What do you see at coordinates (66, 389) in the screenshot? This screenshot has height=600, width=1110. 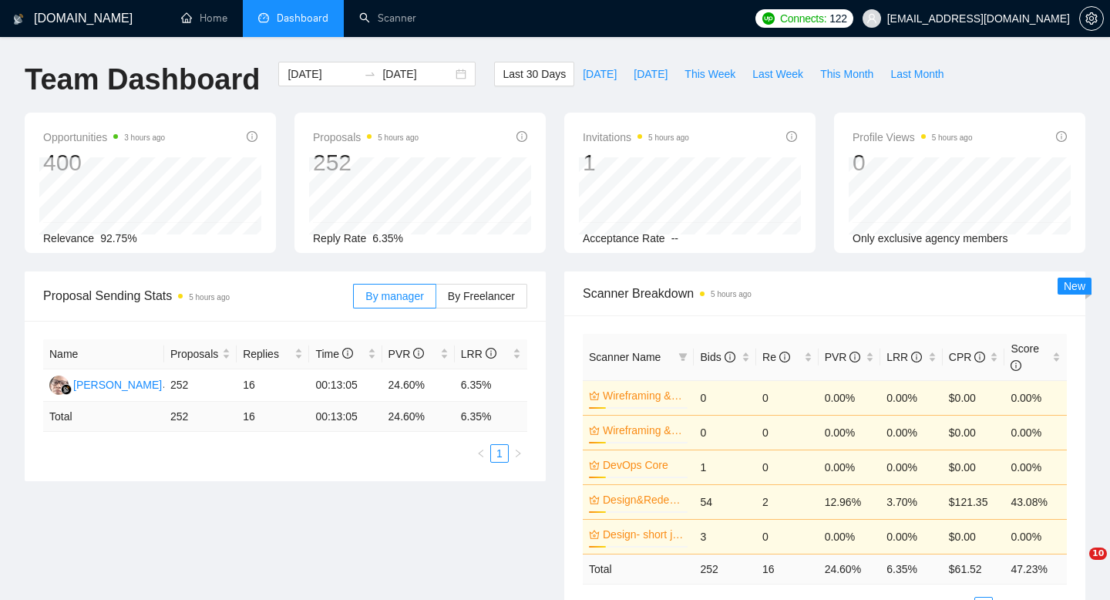 I see `img: gigradar-bm.png` at bounding box center [66, 389].